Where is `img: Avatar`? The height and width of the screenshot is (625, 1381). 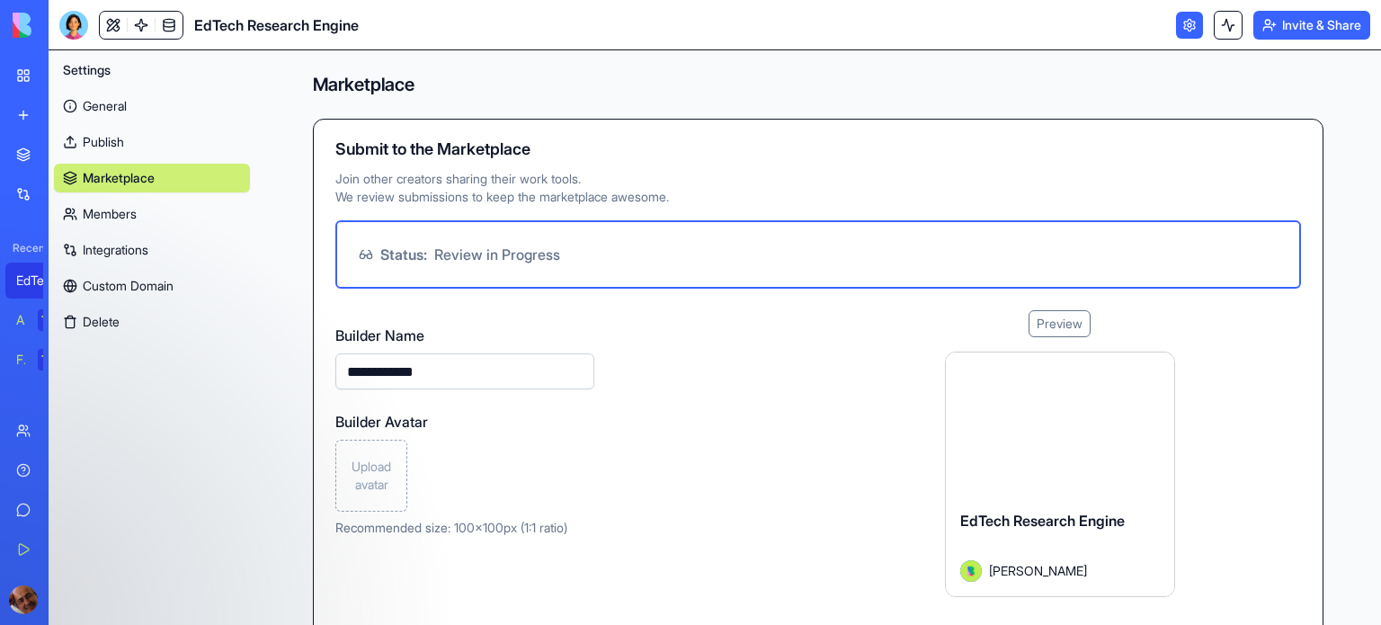
img: Avatar is located at coordinates (971, 571).